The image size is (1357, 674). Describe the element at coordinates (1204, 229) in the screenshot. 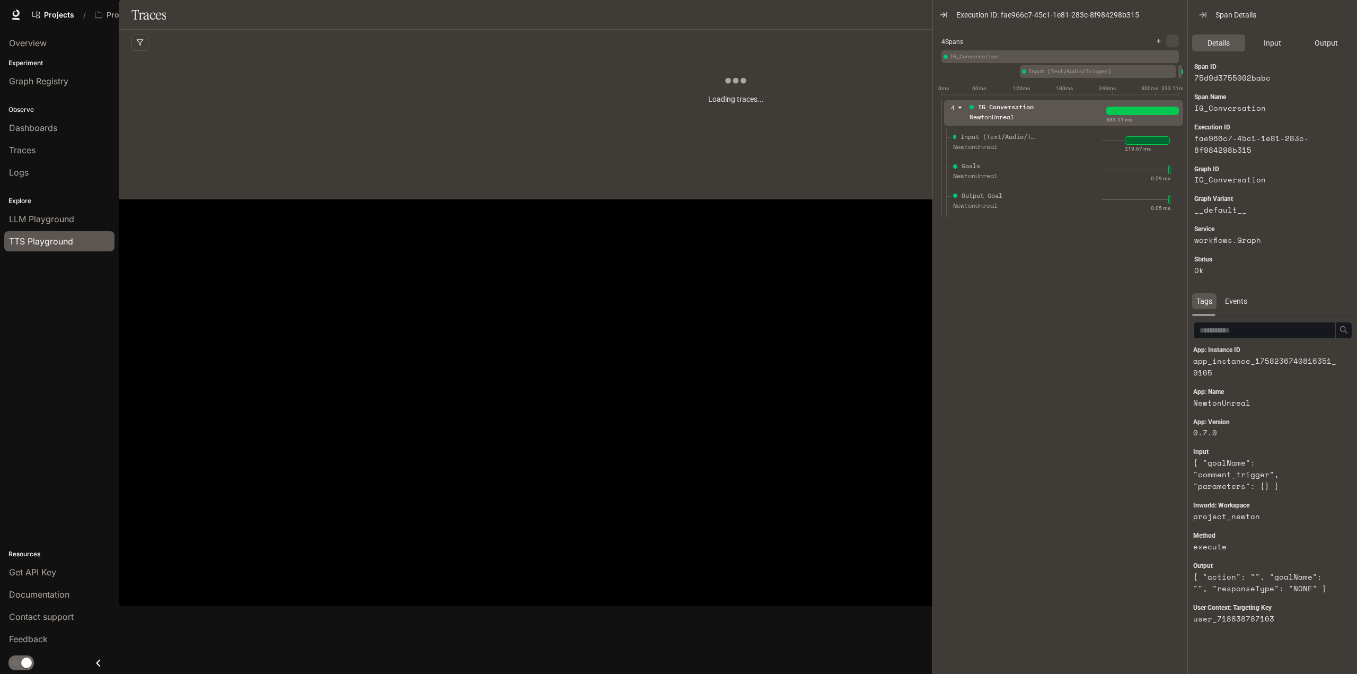

I see `span: Service` at that location.